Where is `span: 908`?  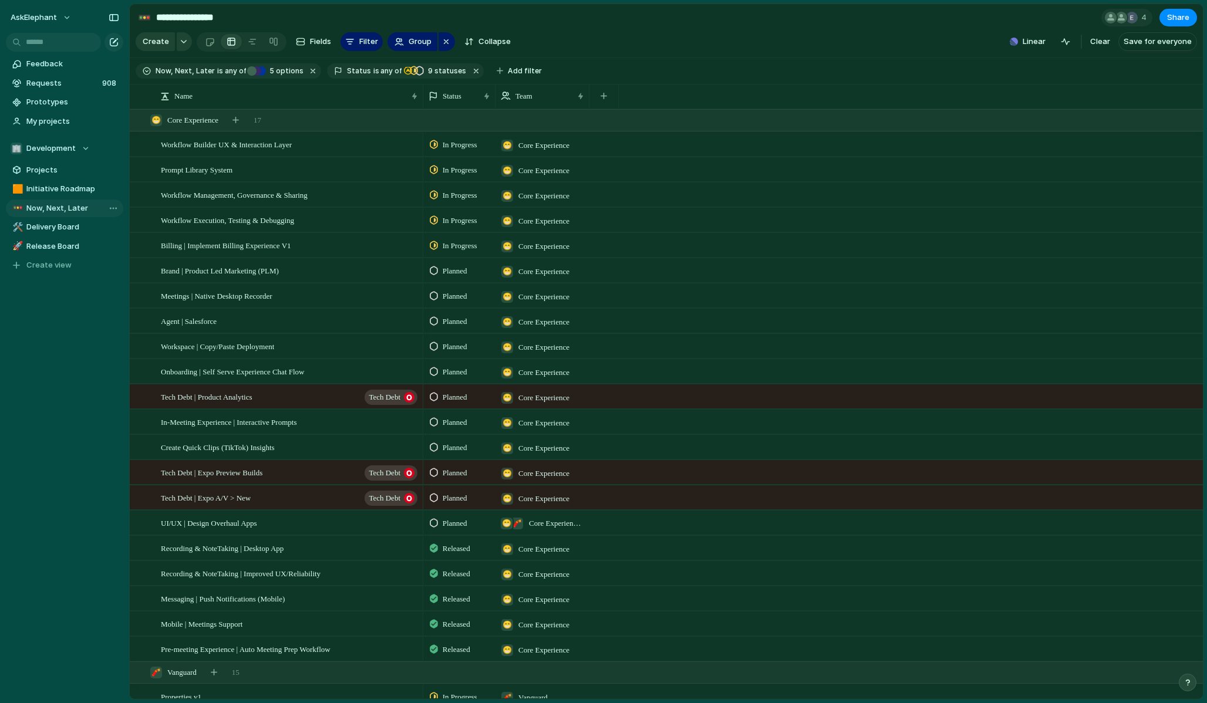
span: 908 is located at coordinates (110, 83).